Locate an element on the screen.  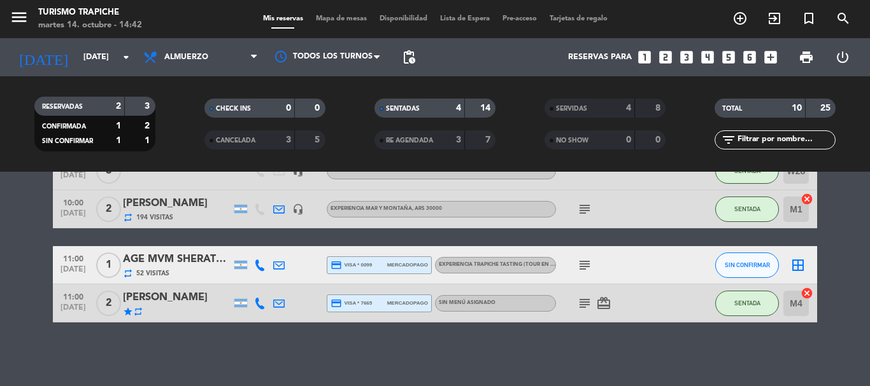
i: add_box is located at coordinates (770, 57).